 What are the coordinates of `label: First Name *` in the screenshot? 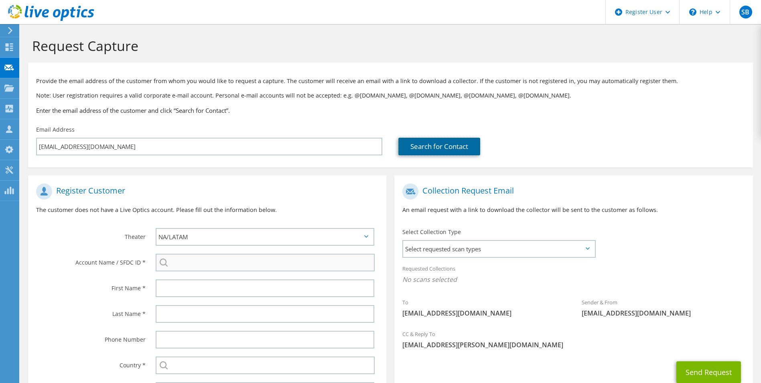 It's located at (91, 286).